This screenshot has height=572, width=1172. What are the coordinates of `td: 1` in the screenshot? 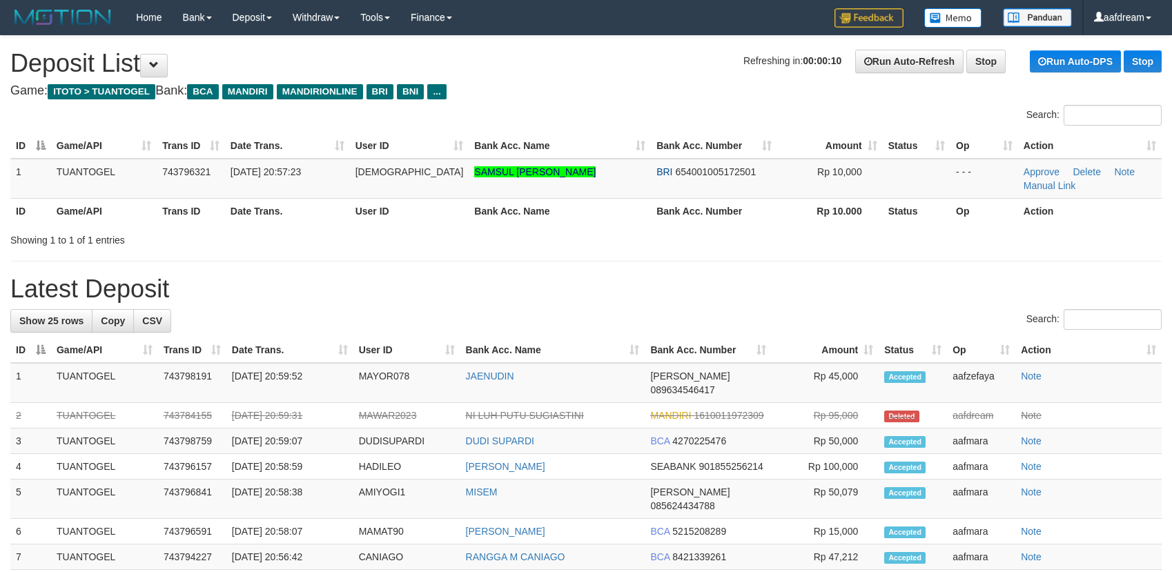 It's located at (30, 179).